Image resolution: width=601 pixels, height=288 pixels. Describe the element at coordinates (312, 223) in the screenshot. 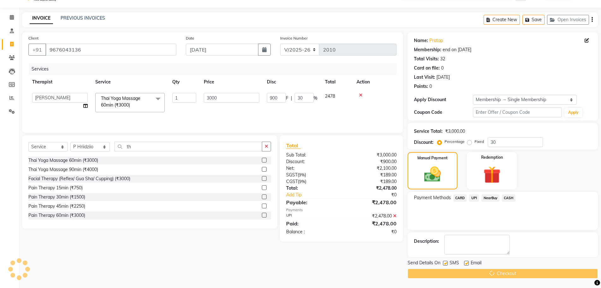

I see `div: Paid:` at that location.